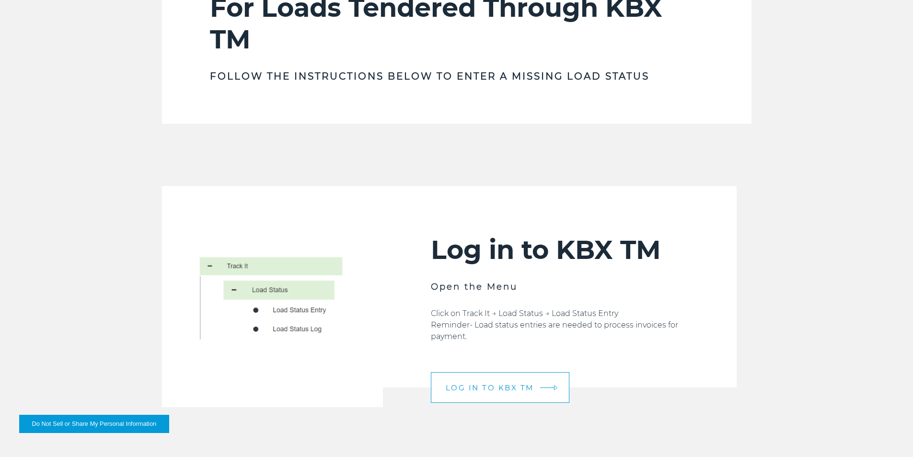 Image resolution: width=913 pixels, height=457 pixels. Describe the element at coordinates (560, 286) in the screenshot. I see `h3: Open the Menu` at that location.